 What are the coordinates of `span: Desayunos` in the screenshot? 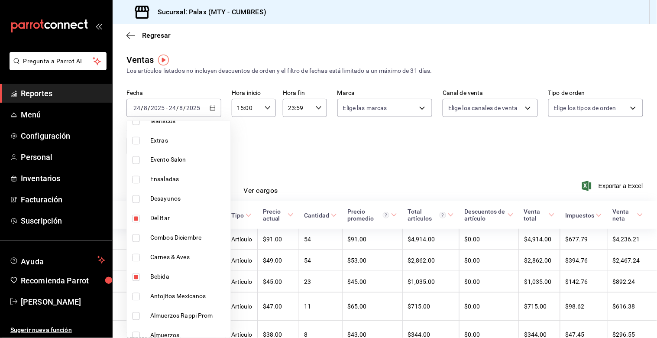 It's located at (188, 199).